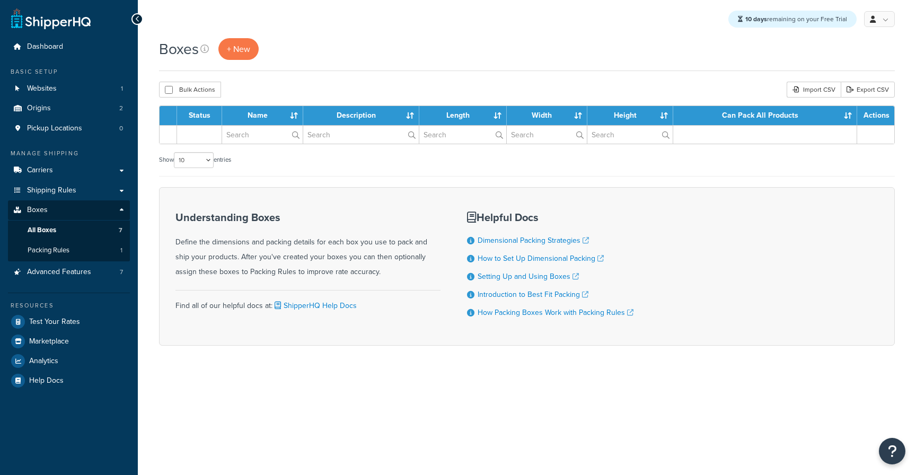  I want to click on span: All Boxes, so click(42, 230).